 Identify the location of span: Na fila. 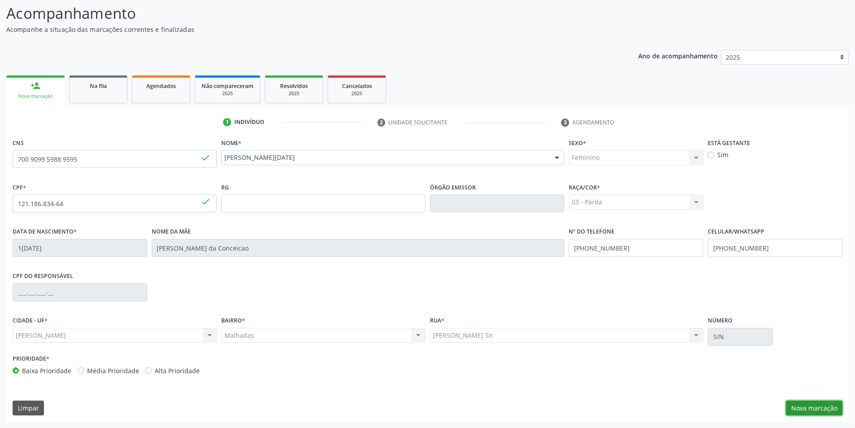
(98, 86).